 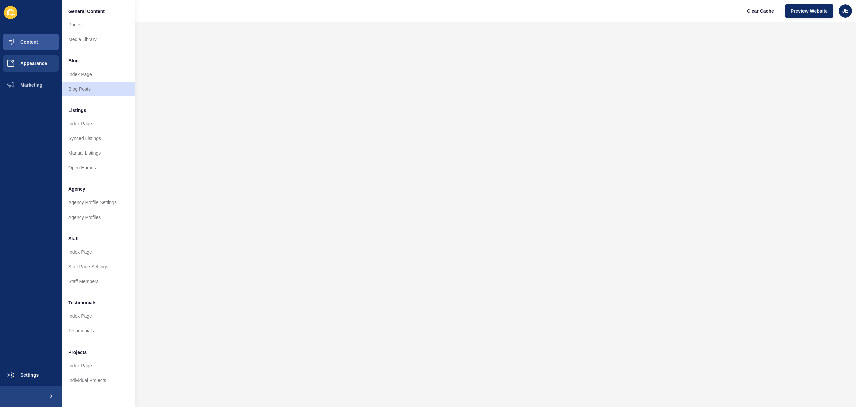 I want to click on span: Staff, so click(x=73, y=239).